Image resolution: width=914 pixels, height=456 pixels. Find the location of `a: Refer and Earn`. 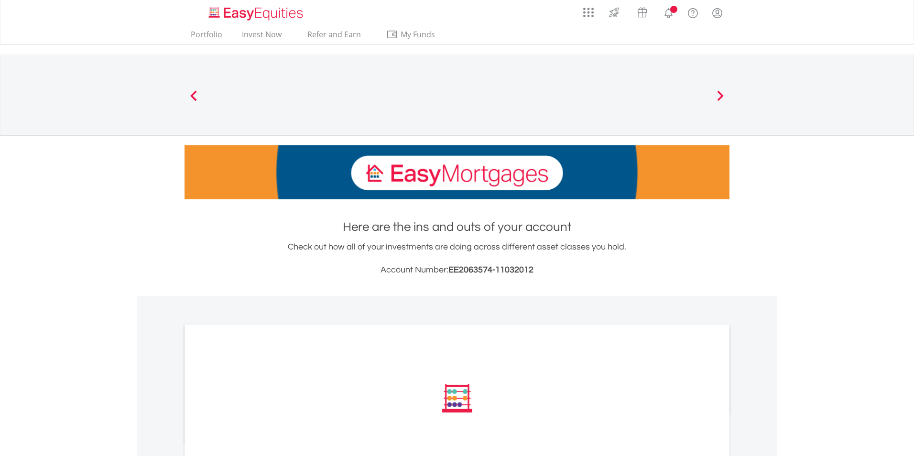

a: Refer and Earn is located at coordinates (334, 37).